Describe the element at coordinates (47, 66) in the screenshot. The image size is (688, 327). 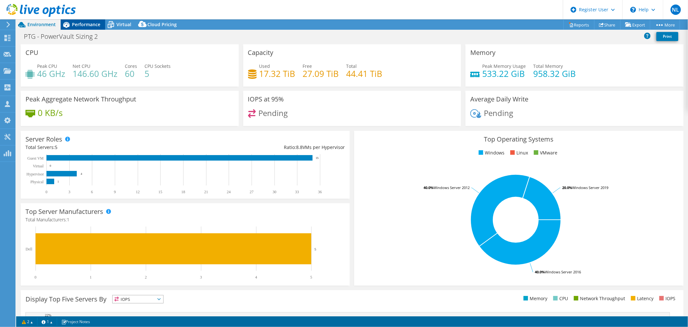
I see `span: Peak CPU` at that location.